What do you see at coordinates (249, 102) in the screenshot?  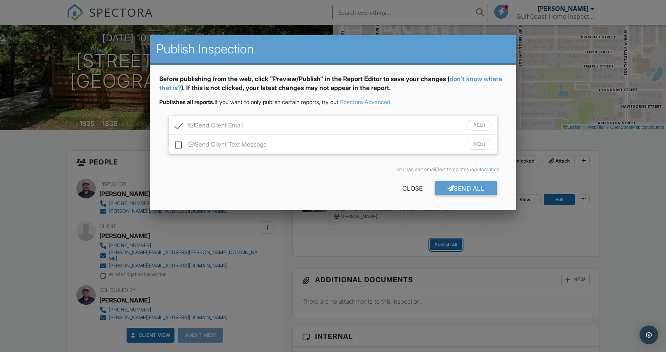 I see `span: If you want to only publish certain reports, try out` at bounding box center [249, 102].